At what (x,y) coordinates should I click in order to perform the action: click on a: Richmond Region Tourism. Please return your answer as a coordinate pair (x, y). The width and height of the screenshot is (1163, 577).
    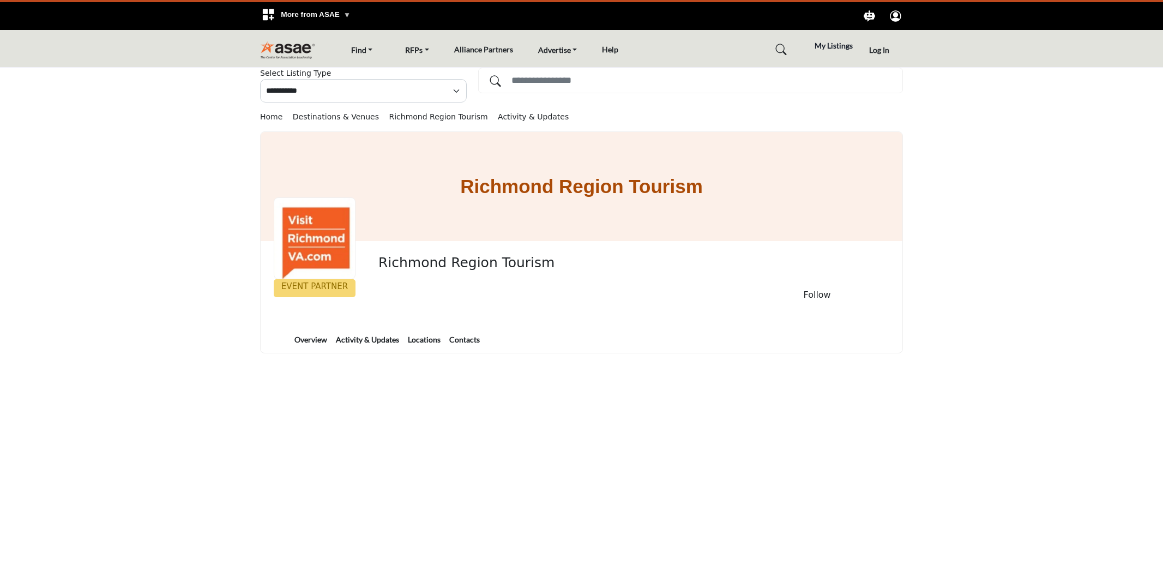
    Looking at the image, I should click on (438, 117).